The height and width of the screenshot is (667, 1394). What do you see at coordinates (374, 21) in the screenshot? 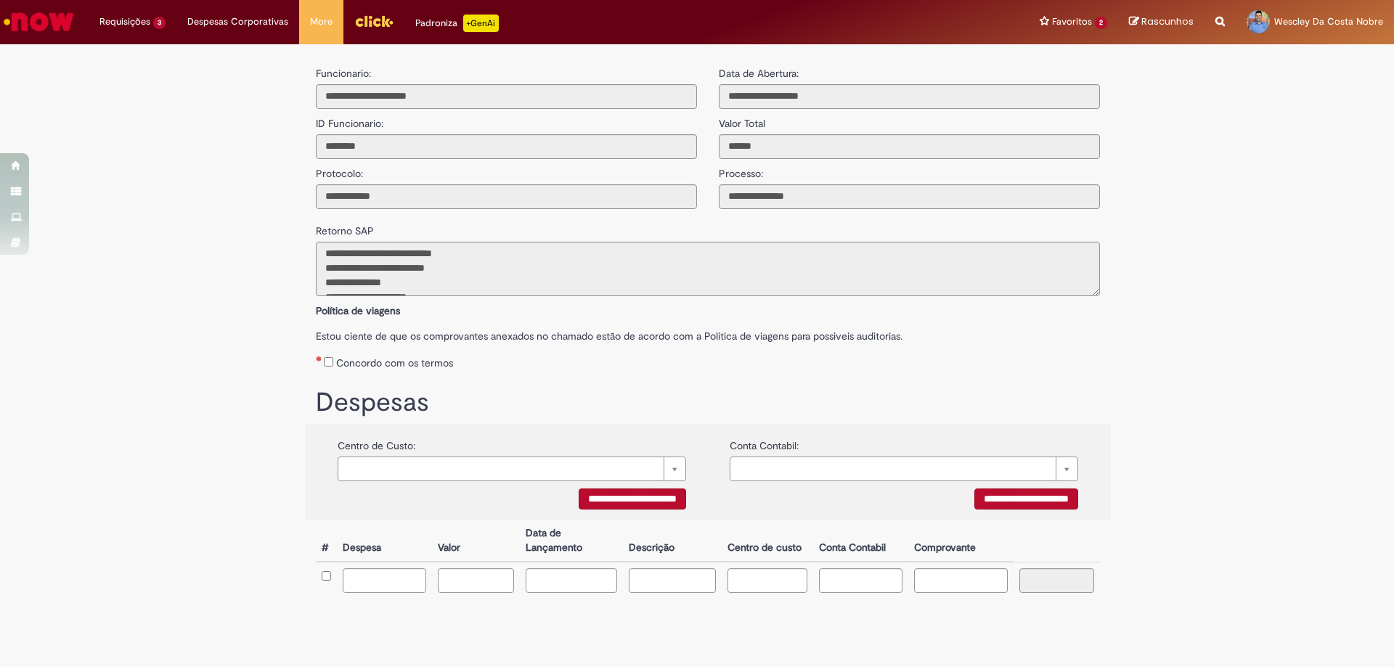
I see `img: click_logo_yellow_360x200.png` at bounding box center [374, 21].